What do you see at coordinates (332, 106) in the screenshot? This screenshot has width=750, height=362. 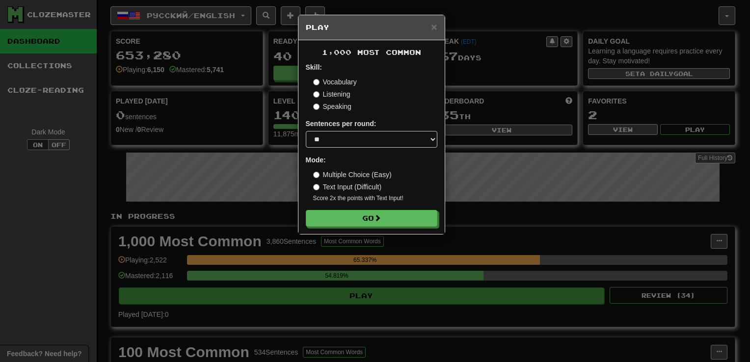 I see `label: Speaking` at bounding box center [332, 106].